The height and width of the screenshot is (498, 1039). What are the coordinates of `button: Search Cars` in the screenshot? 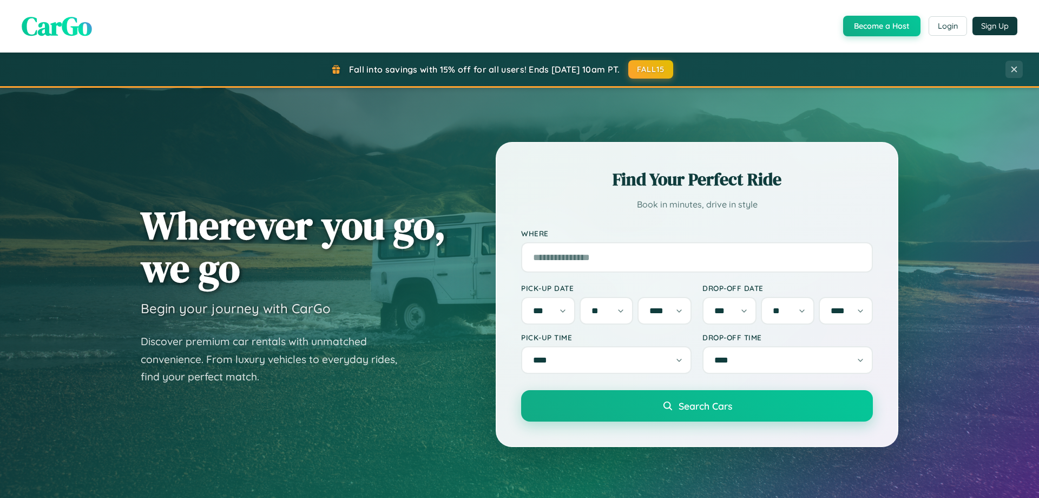 It's located at (697, 405).